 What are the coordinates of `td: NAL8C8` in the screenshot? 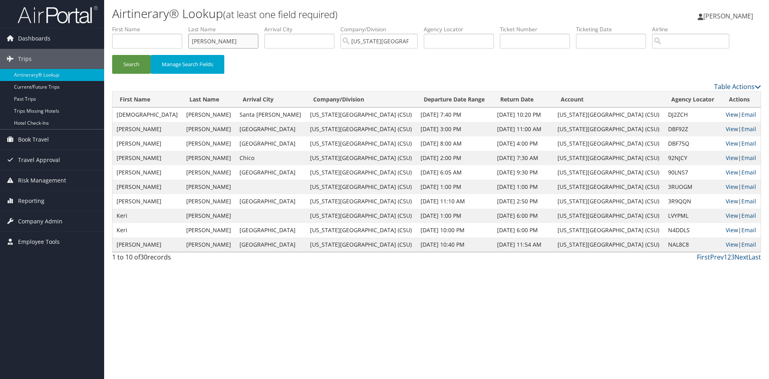 It's located at (693, 244).